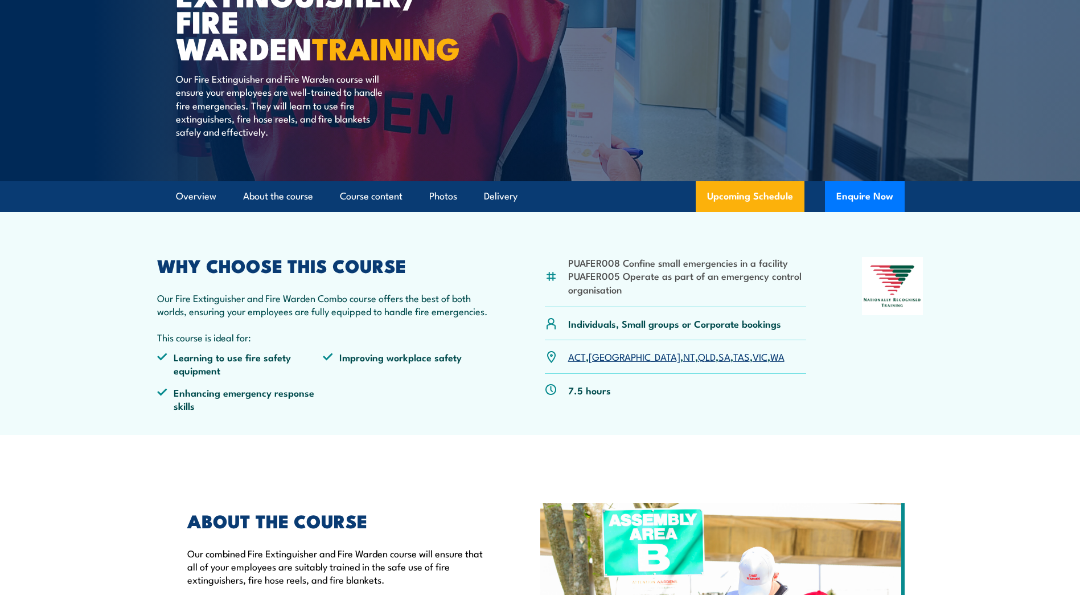 Image resolution: width=1080 pixels, height=595 pixels. I want to click on li: PUAFER005 Operate as part of an emergency control organisation, so click(687, 282).